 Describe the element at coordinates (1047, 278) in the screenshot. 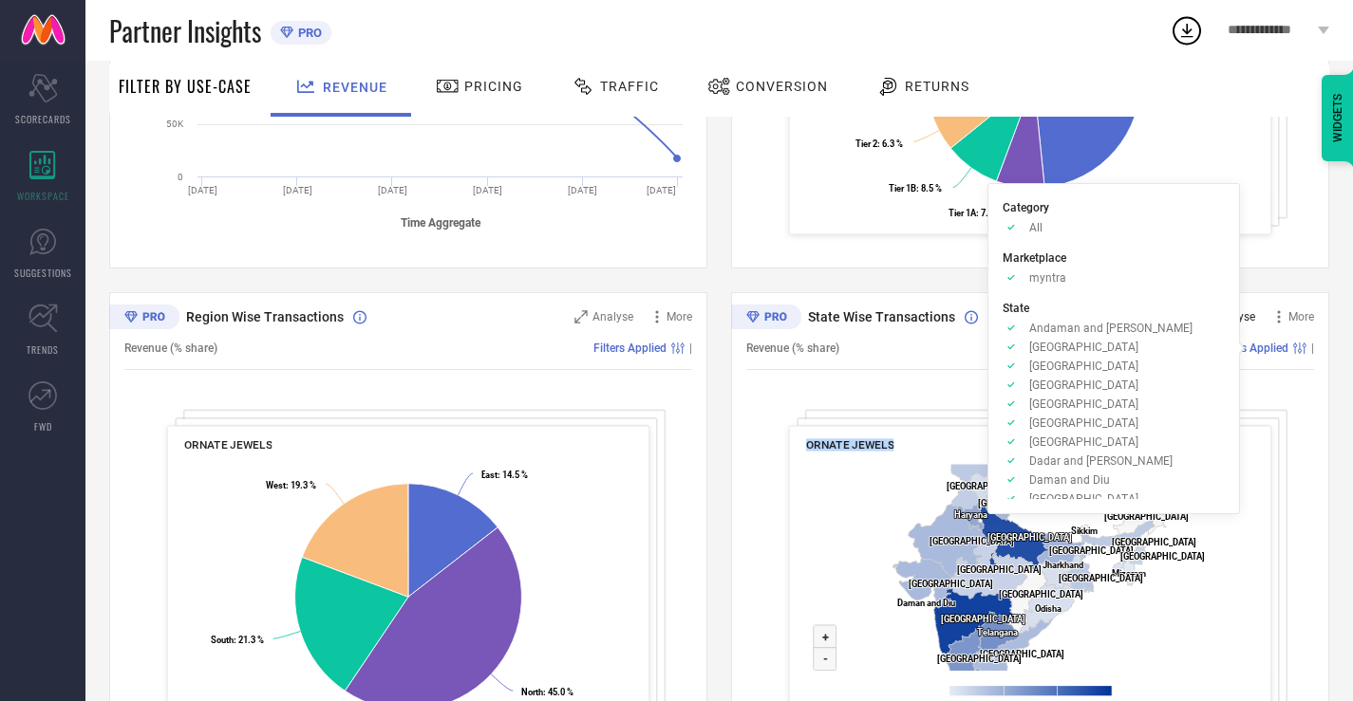

I see `span: myntra` at that location.